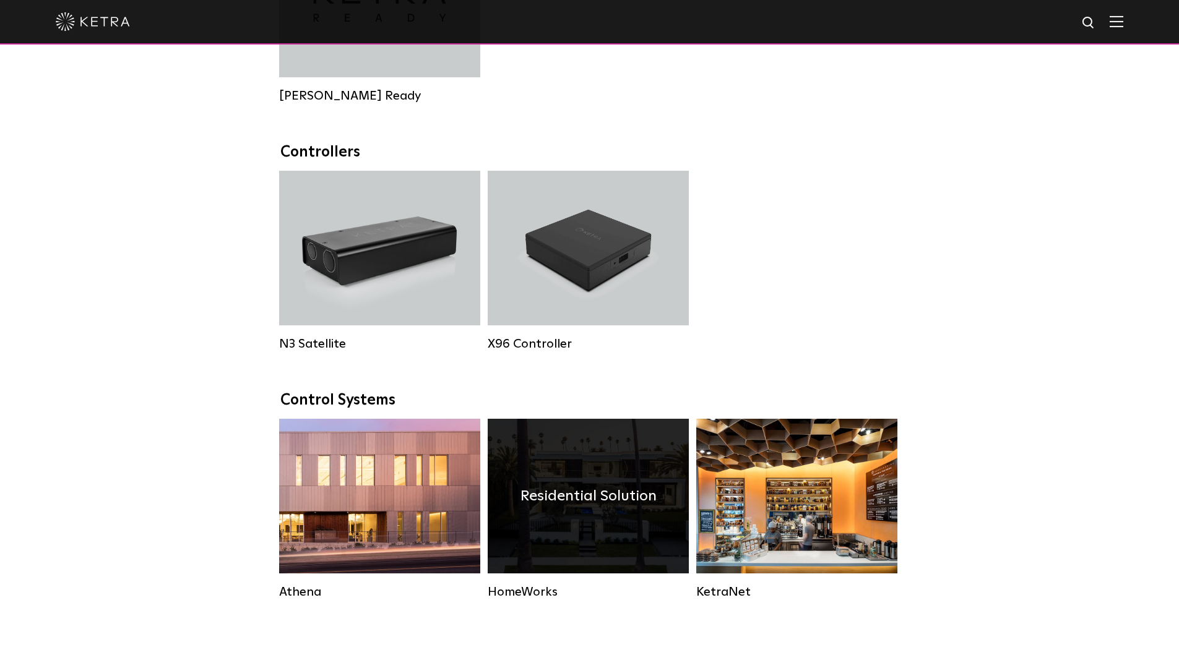  What do you see at coordinates (588, 509) in the screenshot?
I see `a: HomeWorks Residential Solution` at bounding box center [588, 509].